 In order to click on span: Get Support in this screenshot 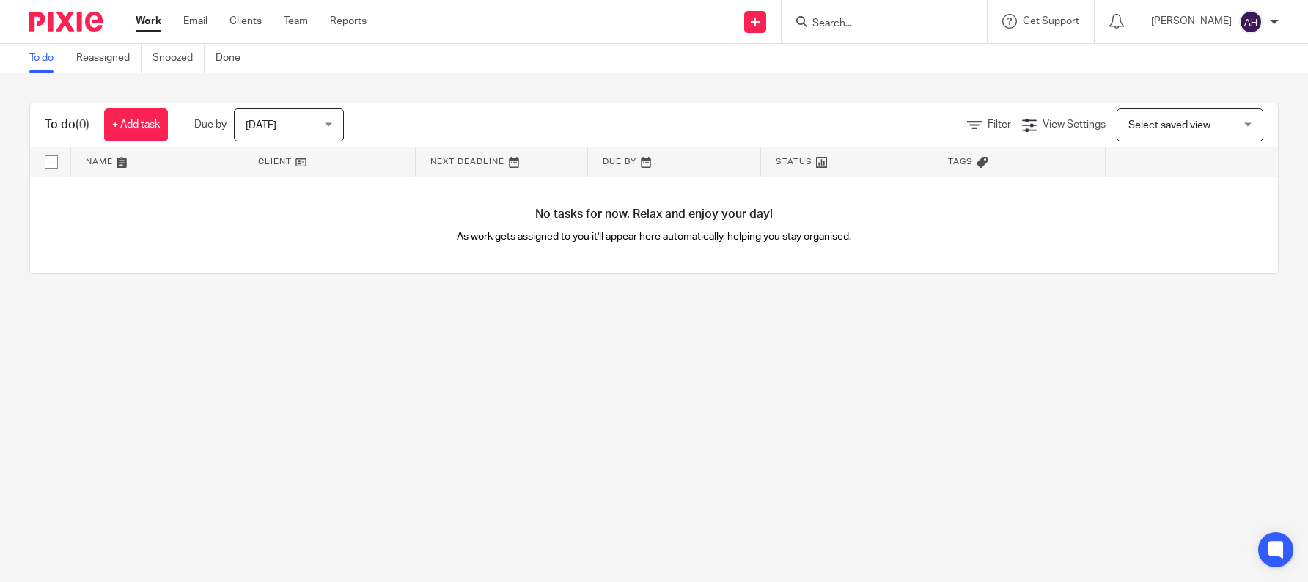, I will do `click(1050, 21)`.